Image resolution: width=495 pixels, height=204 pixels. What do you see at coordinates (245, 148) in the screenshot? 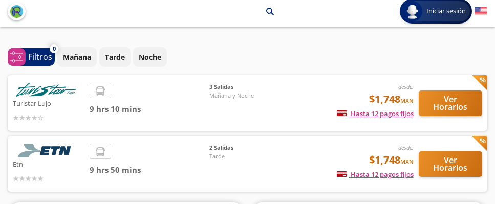
I see `span: 2 Salidas` at bounding box center [245, 148].